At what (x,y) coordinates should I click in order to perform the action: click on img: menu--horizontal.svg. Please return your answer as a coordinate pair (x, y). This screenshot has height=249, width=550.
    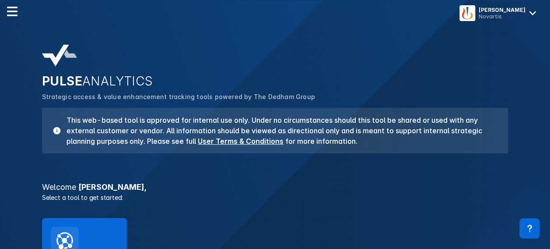
    Looking at the image, I should click on (12, 11).